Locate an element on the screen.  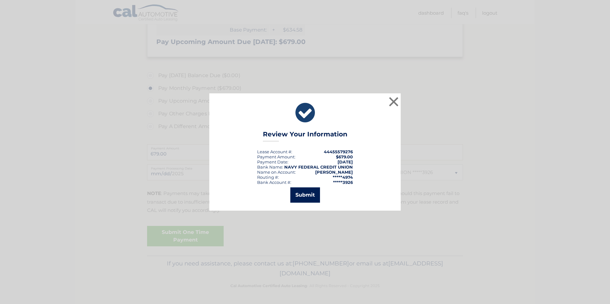
div: Bank Account #: is located at coordinates (274, 183).